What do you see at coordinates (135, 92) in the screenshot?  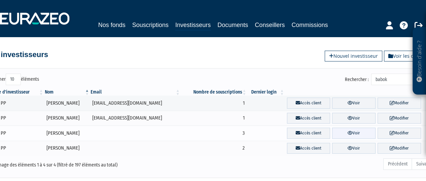 I see `th: Email : activer pour trier la colonne par ordre croissant` at bounding box center [135, 92].